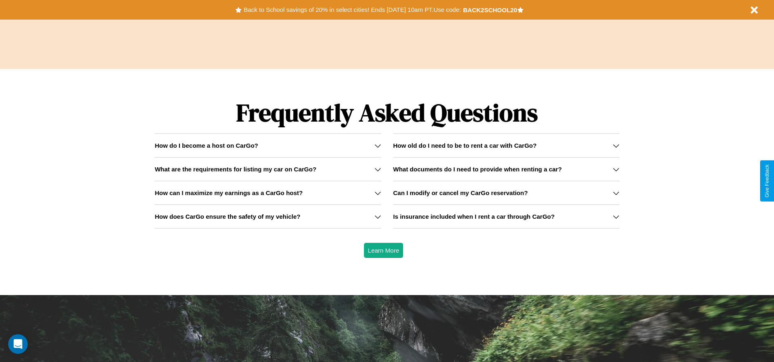  I want to click on h3: What are the requirements for listing my car on CarGo?, so click(235, 169).